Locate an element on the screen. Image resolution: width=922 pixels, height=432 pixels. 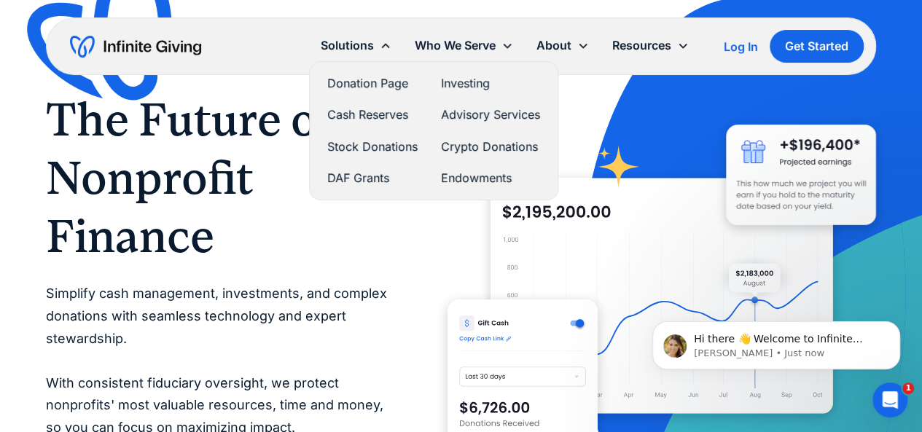
nav: Solutions is located at coordinates (434, 130).